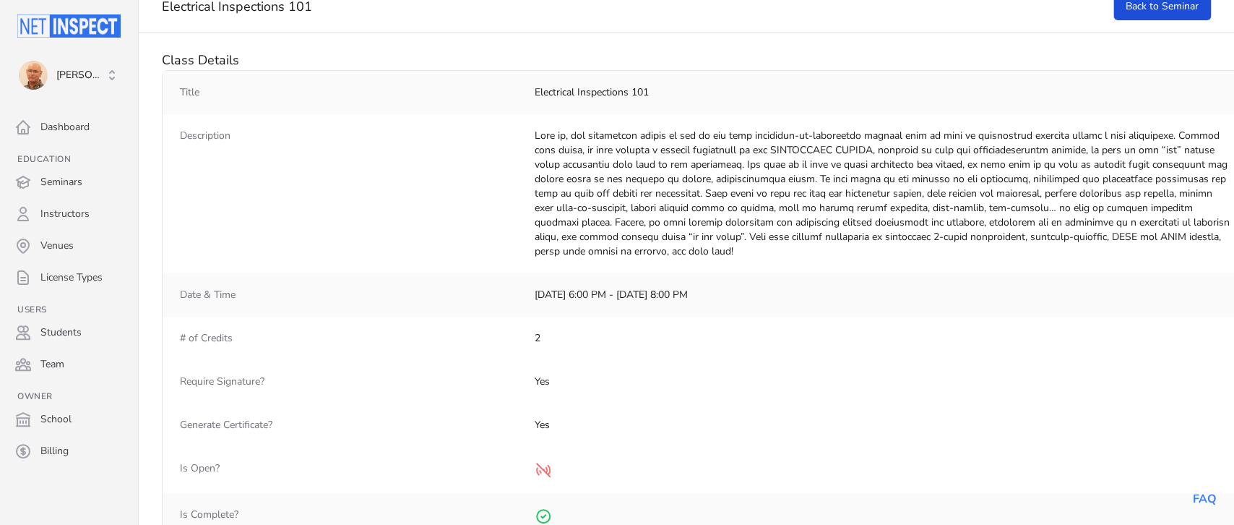  What do you see at coordinates (351, 425) in the screenshot?
I see `dt: Generate Certificate?` at bounding box center [351, 425].